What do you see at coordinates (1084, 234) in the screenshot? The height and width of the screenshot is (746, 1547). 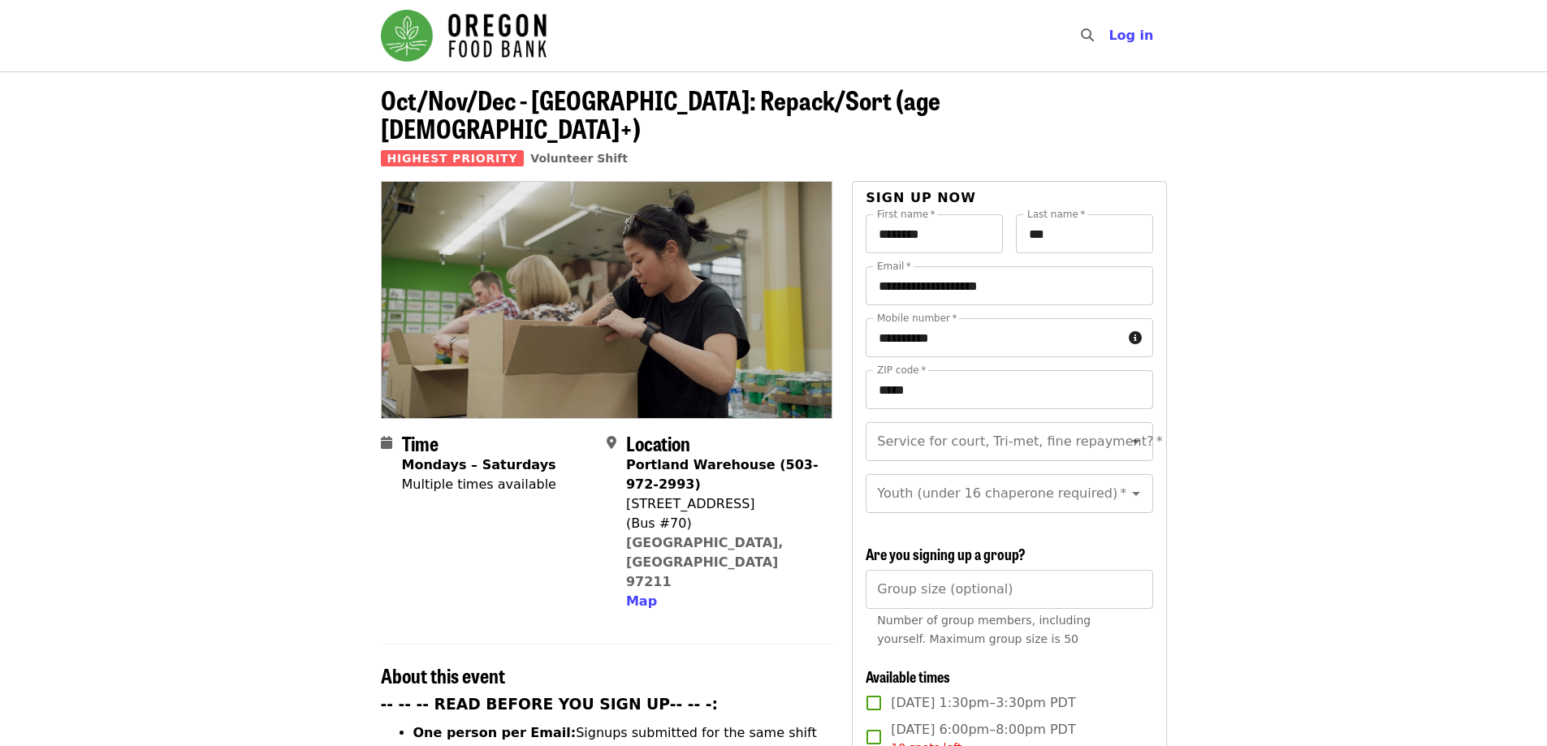 I see `input: Last name` at bounding box center [1084, 234].